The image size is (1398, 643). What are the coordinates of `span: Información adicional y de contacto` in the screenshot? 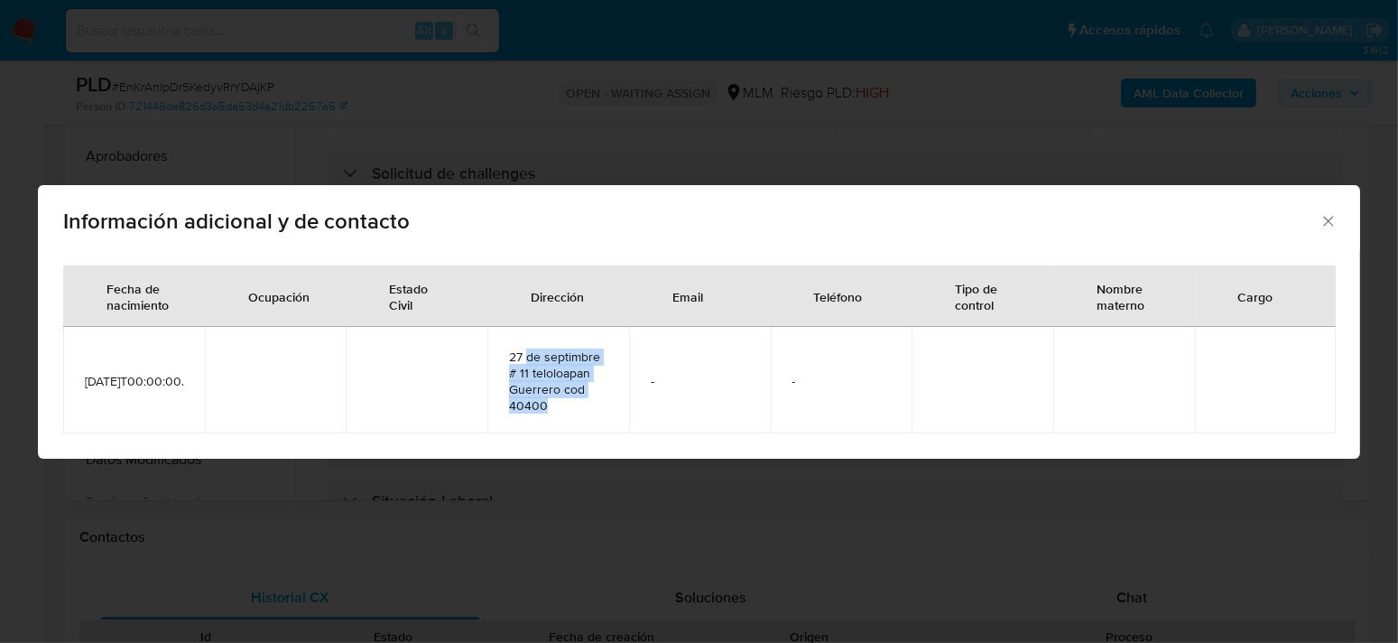 It's located at (691, 221).